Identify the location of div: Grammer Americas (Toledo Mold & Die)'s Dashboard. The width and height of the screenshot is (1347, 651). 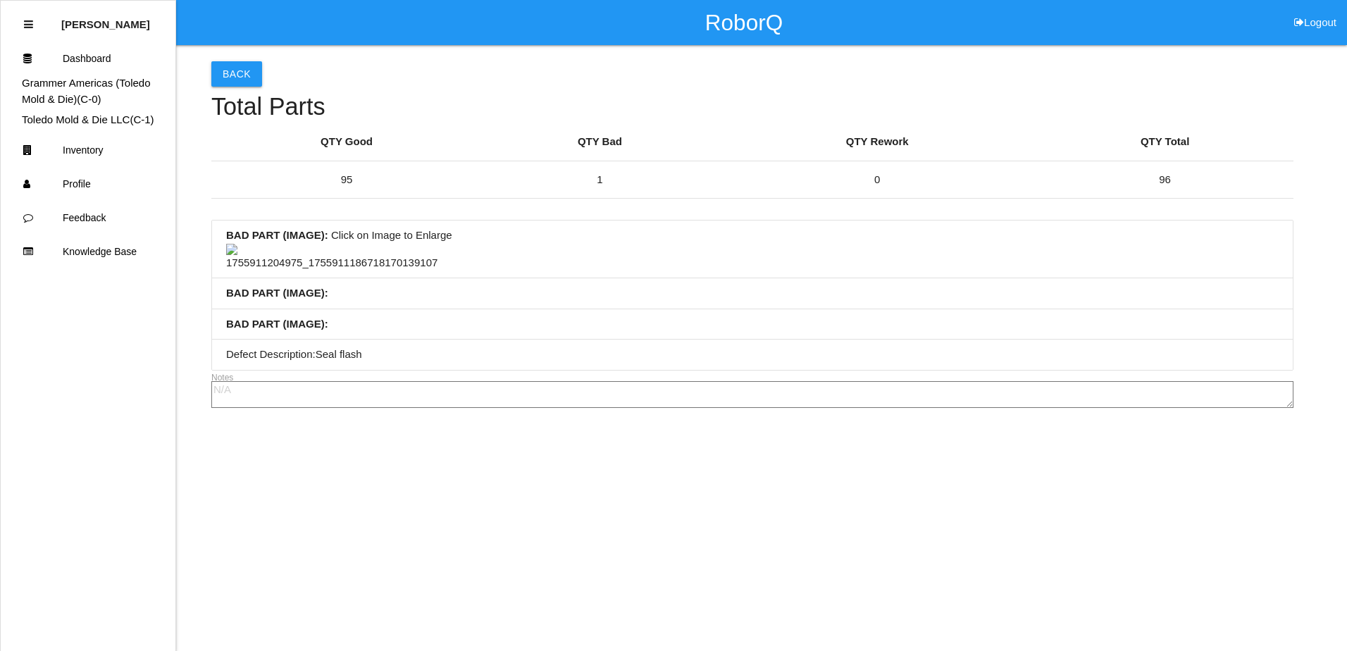
(88, 91).